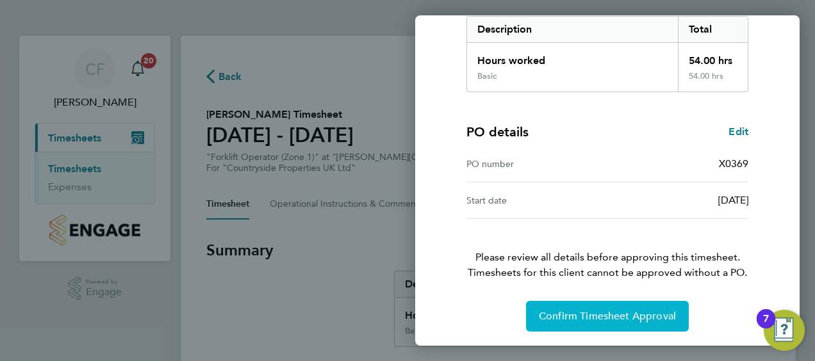  What do you see at coordinates (537, 164) in the screenshot?
I see `div: PO number` at bounding box center [537, 164].